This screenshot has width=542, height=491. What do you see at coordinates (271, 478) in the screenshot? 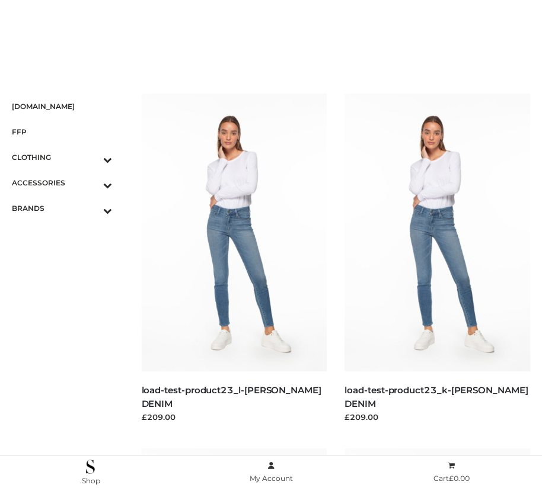
I see `span: My Account` at bounding box center [271, 478].